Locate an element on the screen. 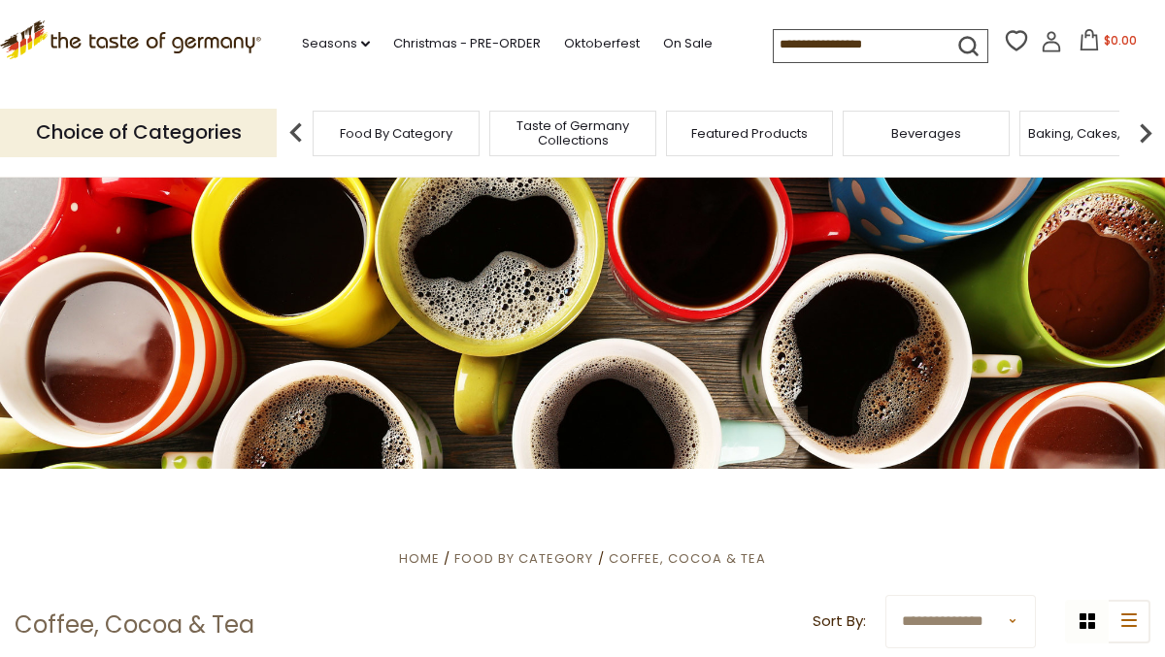 The height and width of the screenshot is (657, 1165). label: Sort By: is located at coordinates (839, 622).